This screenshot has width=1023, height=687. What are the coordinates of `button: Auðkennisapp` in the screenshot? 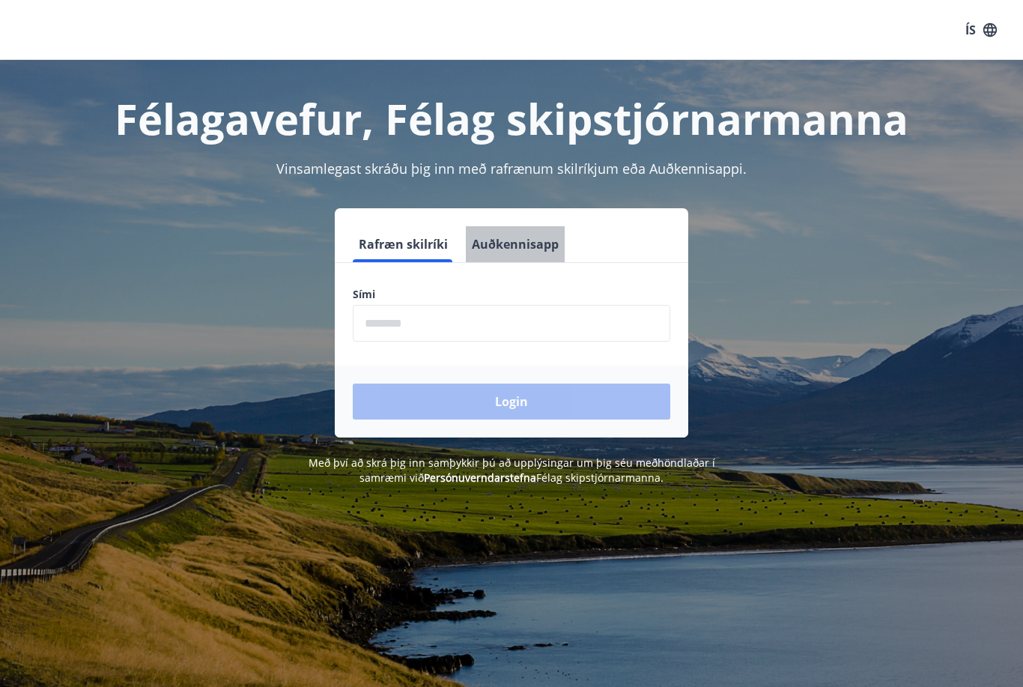 It's located at (515, 244).